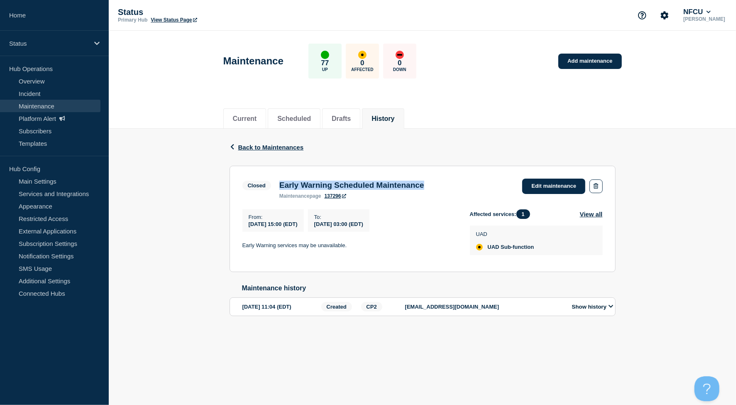 The width and height of the screenshot is (736, 405). What do you see at coordinates (400, 69) in the screenshot?
I see `p: Down` at bounding box center [400, 69].